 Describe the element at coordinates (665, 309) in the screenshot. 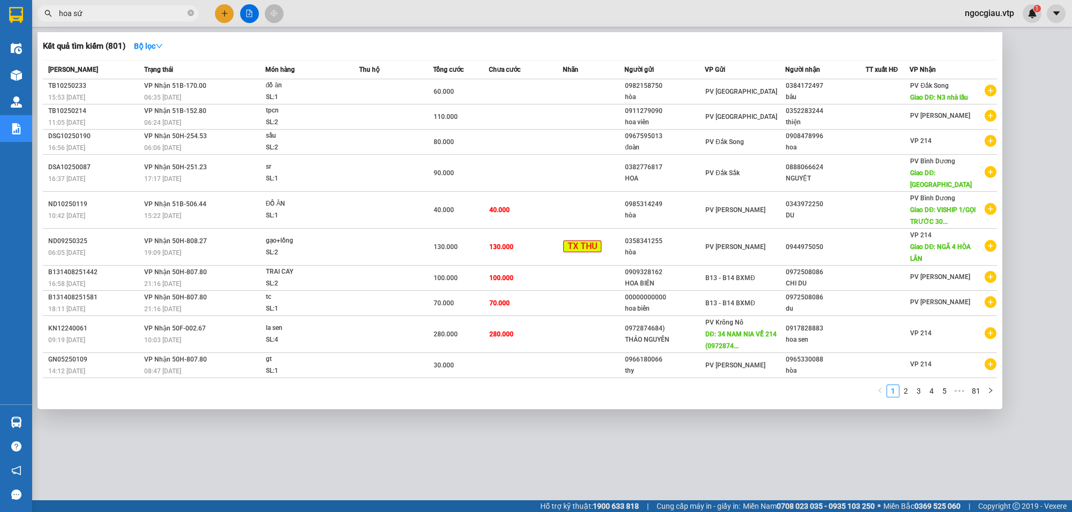

I see `div: hoa biển` at that location.